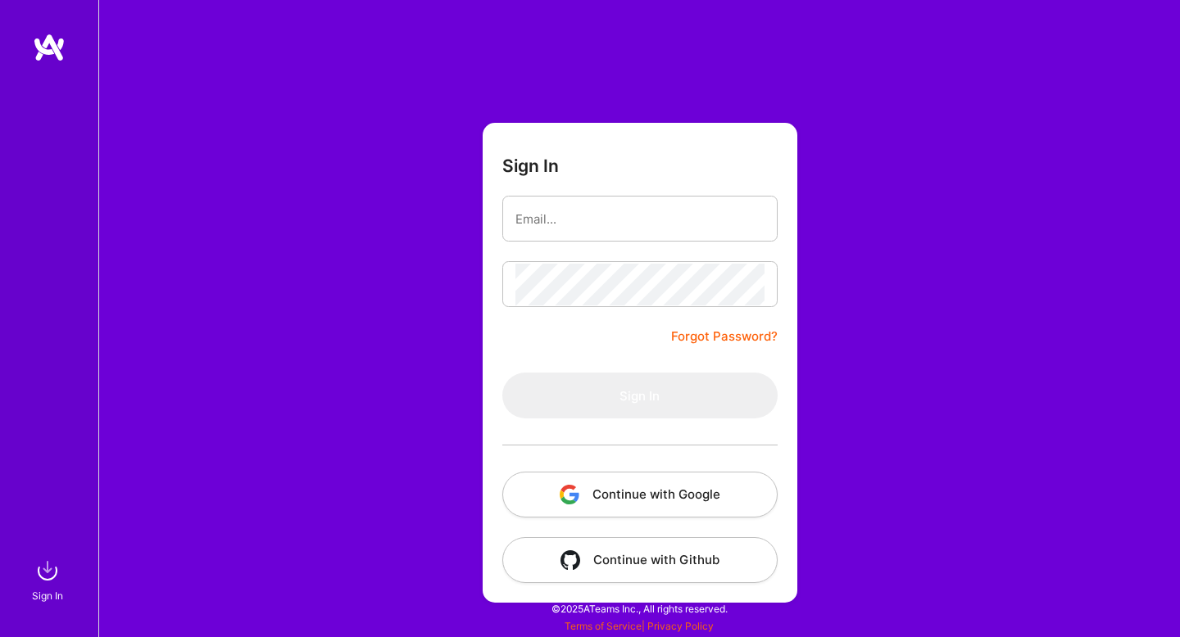  I want to click on img: logo, so click(49, 48).